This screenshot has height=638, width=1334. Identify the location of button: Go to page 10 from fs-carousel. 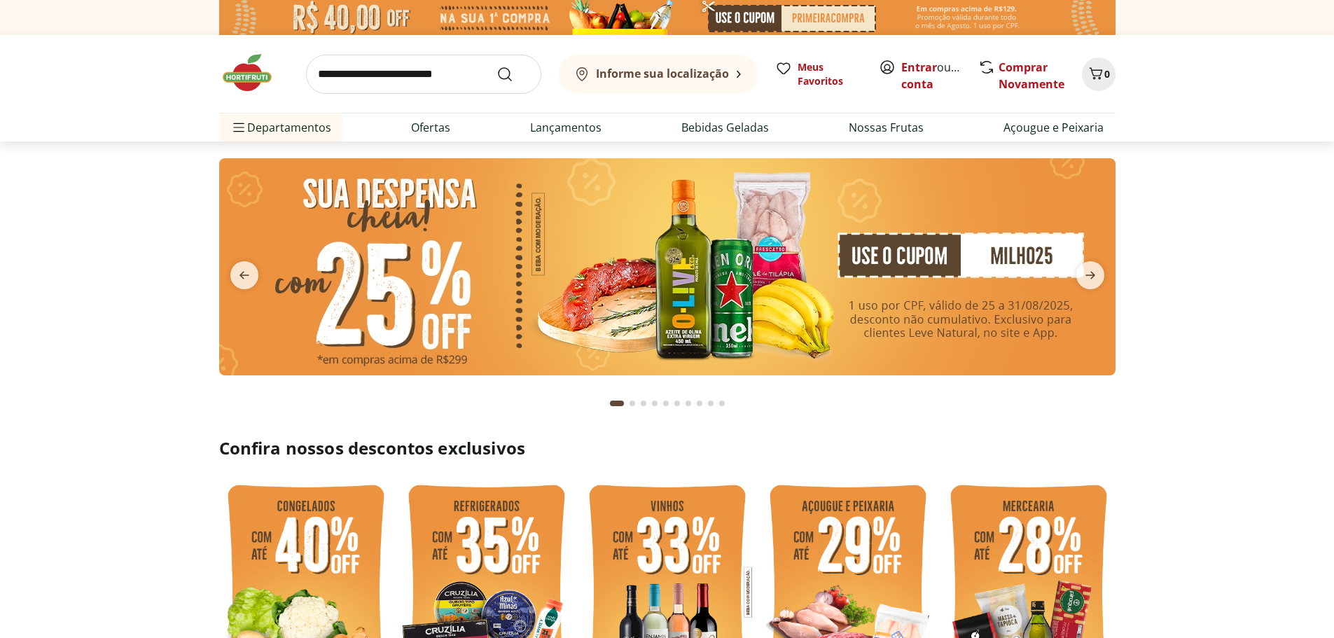
(722, 403).